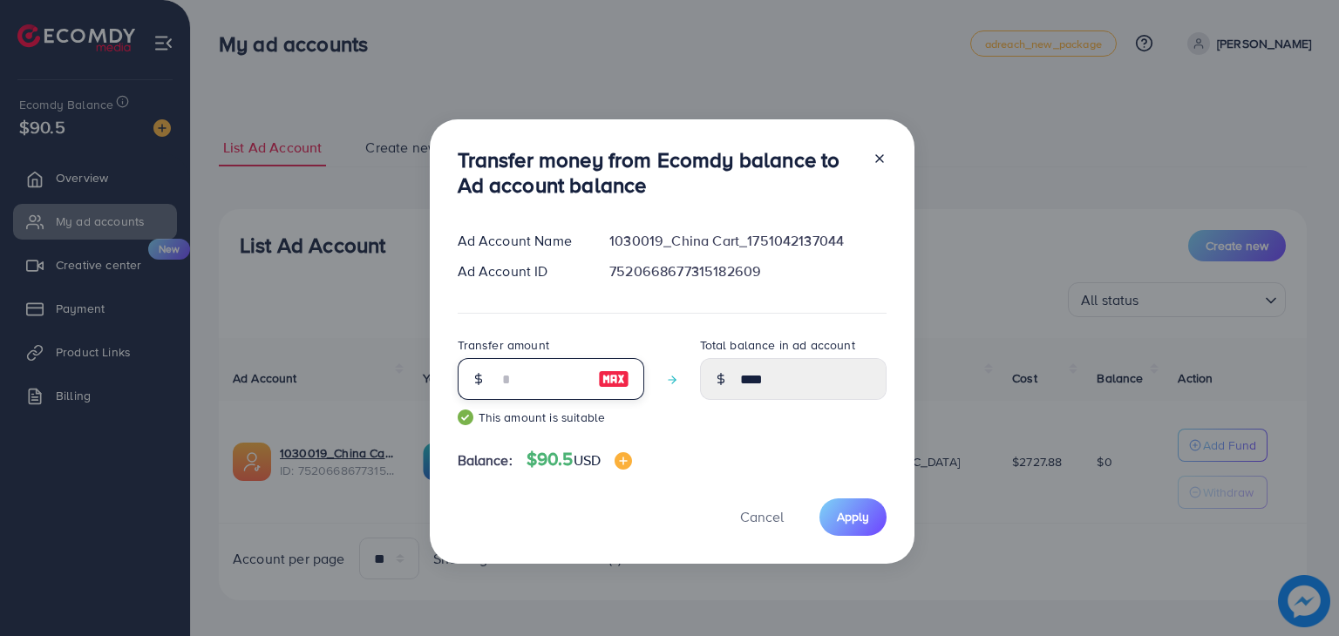 The width and height of the screenshot is (1339, 636). What do you see at coordinates (852, 517) in the screenshot?
I see `span: Apply` at bounding box center [852, 517].